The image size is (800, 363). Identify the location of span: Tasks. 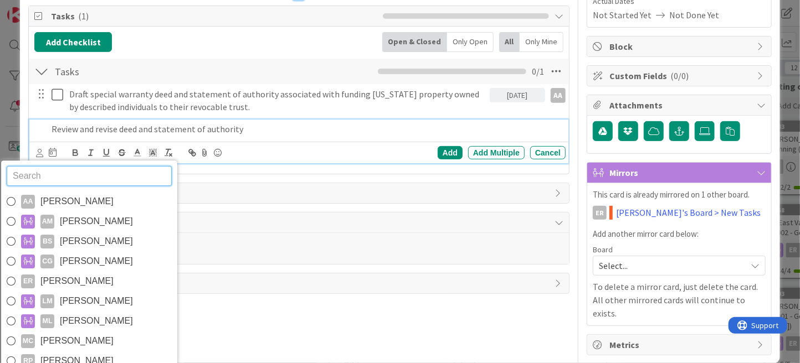
(214, 16).